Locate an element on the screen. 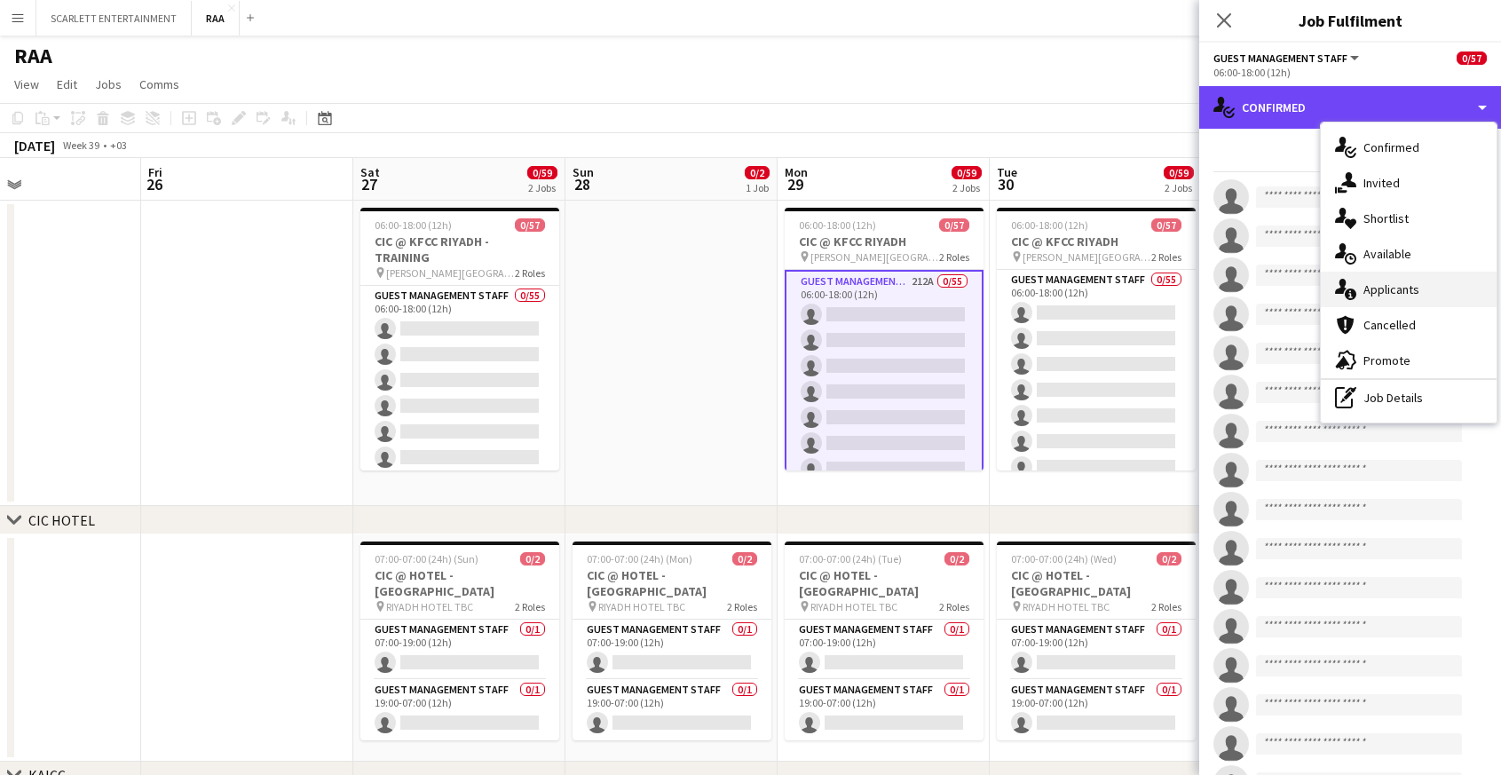 The width and height of the screenshot is (1501, 775). div: Shortlist is located at coordinates (1408, 218).